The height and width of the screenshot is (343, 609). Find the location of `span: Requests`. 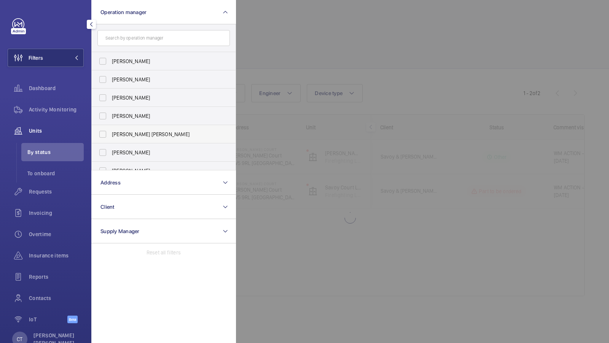

span: Requests is located at coordinates (56, 192).